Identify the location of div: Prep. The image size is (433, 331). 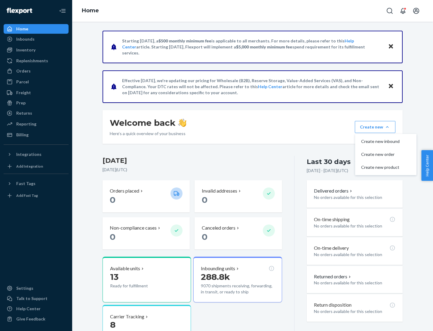
(21, 103).